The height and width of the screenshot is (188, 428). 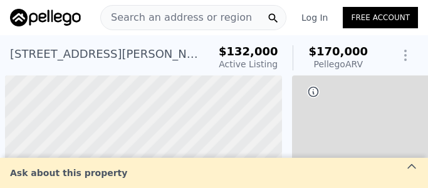 I want to click on img: Pellego, so click(x=45, y=18).